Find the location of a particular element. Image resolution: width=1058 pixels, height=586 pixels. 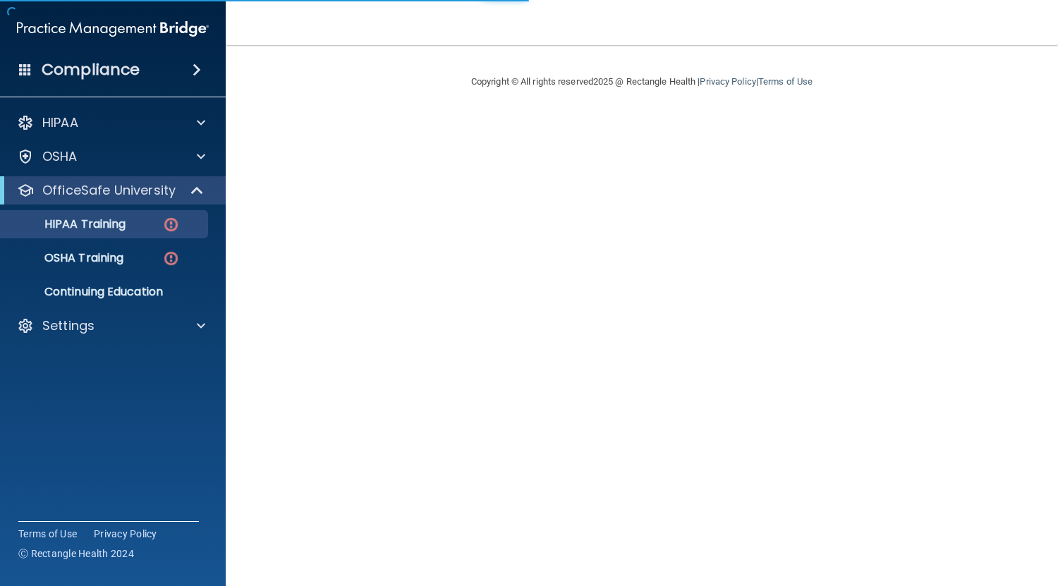

p: OSHA Training is located at coordinates (66, 258).